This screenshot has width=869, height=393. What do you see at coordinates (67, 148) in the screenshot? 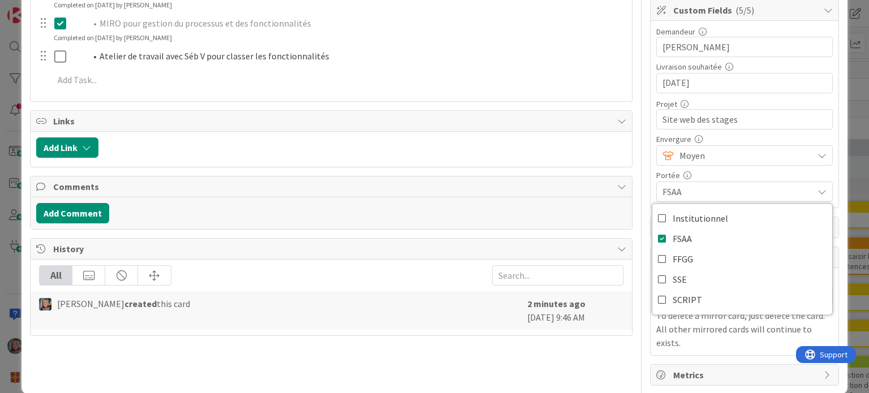
I see `button: Add Link` at bounding box center [67, 148].